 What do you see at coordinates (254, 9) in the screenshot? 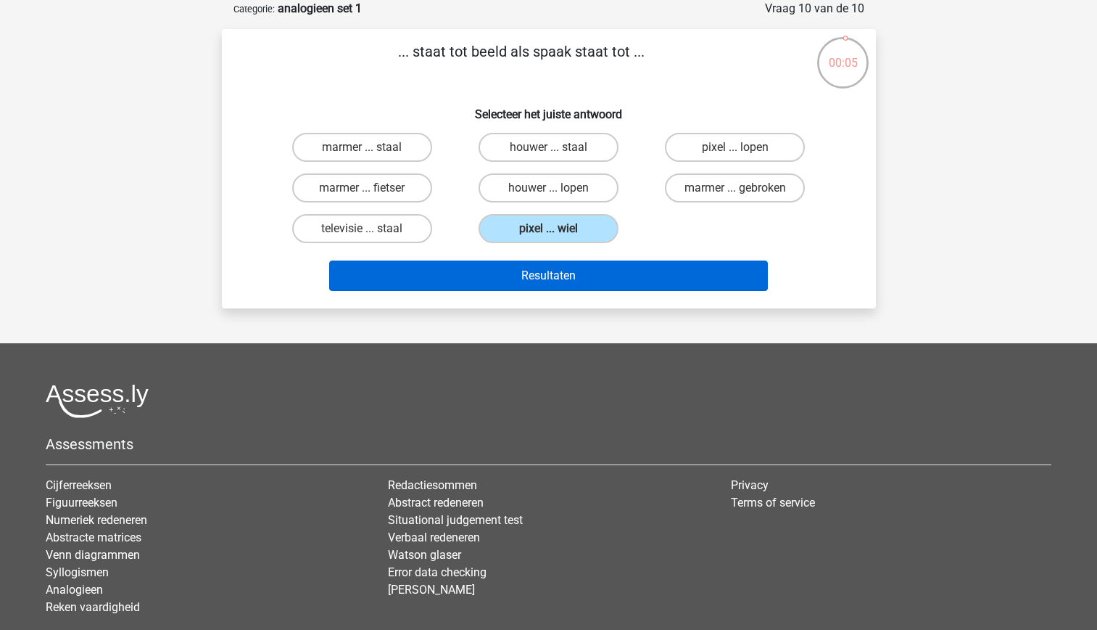
I see `small: Categorie:` at bounding box center [254, 9].